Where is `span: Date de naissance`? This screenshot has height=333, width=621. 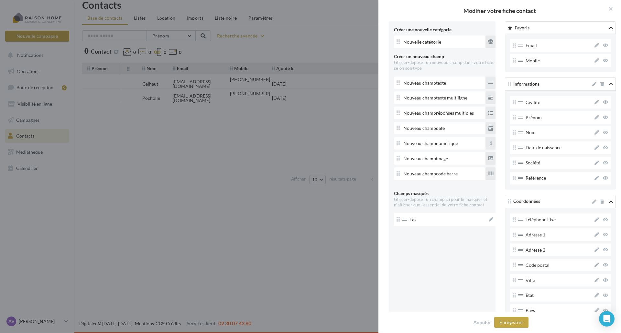 span: Date de naissance is located at coordinates (558, 148).